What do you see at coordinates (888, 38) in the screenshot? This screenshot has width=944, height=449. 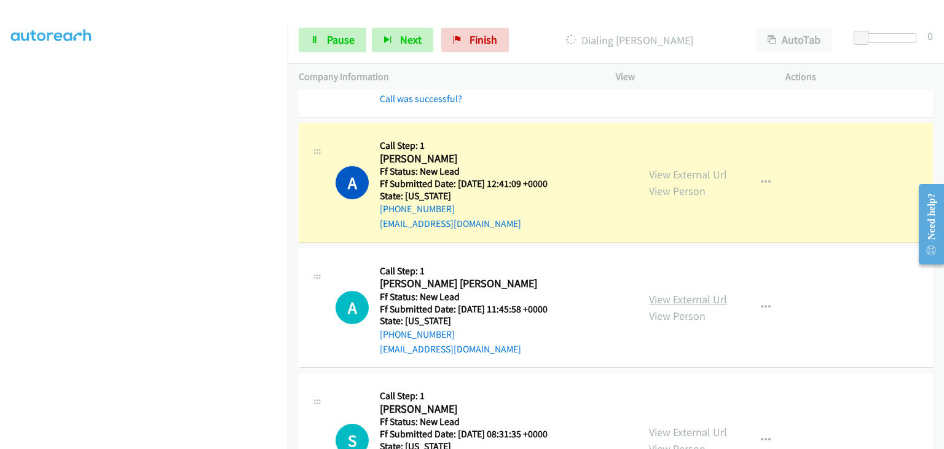 I see `div: Delay between calls (in seconds)` at bounding box center [888, 38].